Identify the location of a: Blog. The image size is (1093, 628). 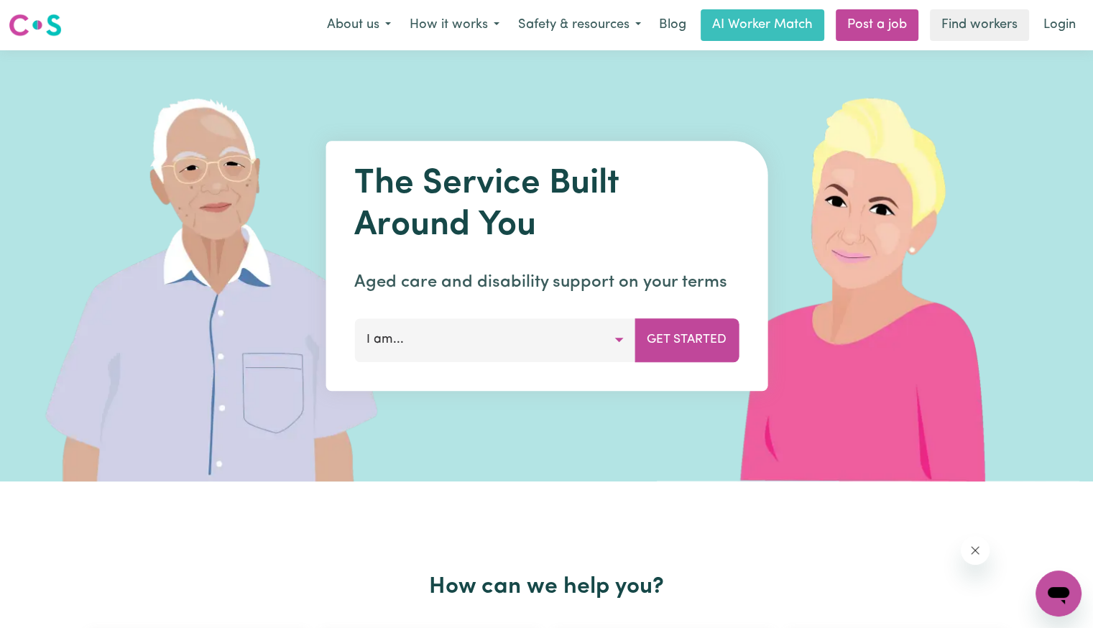
(673, 25).